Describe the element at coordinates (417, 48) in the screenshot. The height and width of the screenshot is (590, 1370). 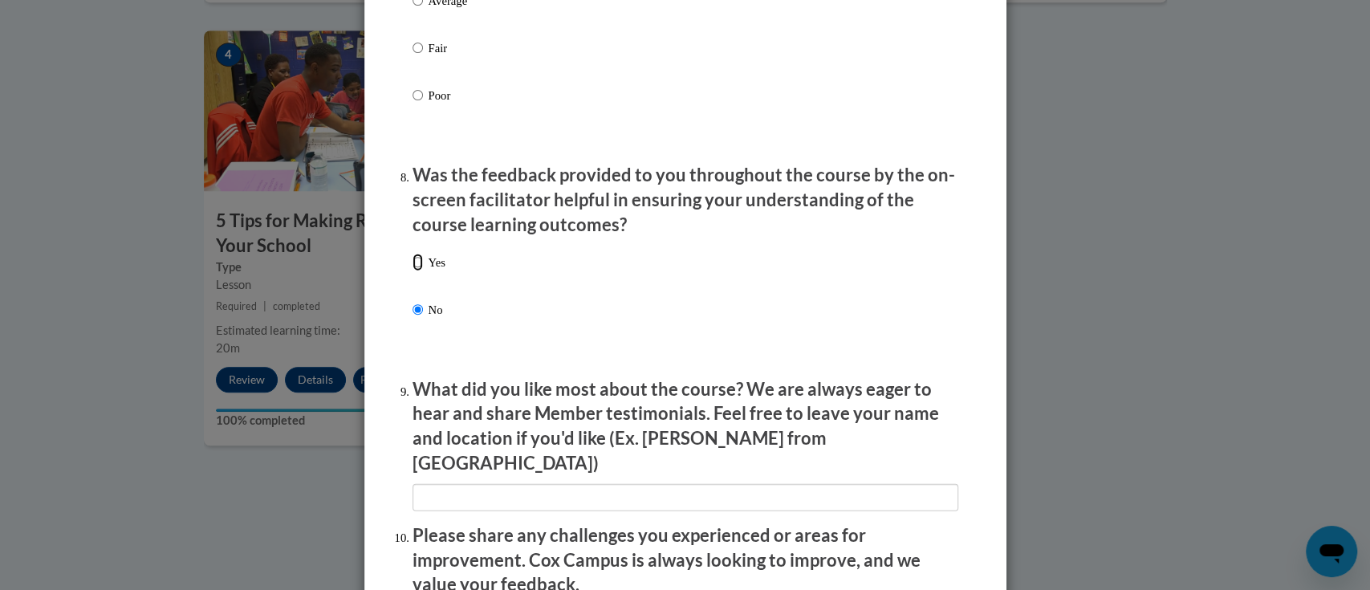
I see `input: Fair` at that location.